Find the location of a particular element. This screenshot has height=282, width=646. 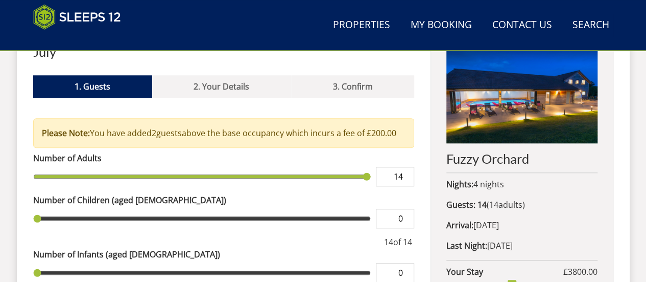

strong: Arrival: is located at coordinates (460, 225).